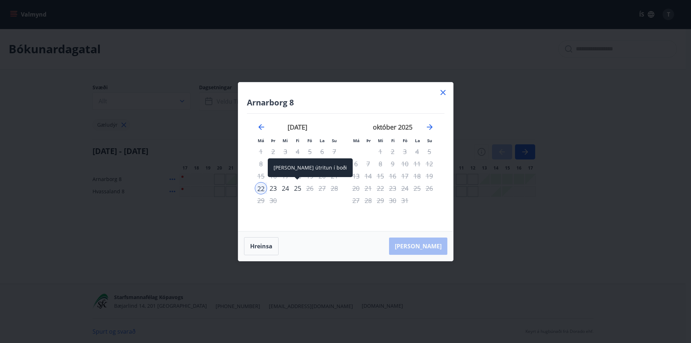 This screenshot has height=343, width=691. Describe the element at coordinates (261, 176) in the screenshot. I see `td: Not available. mánudagur, 15. september 2025` at that location.